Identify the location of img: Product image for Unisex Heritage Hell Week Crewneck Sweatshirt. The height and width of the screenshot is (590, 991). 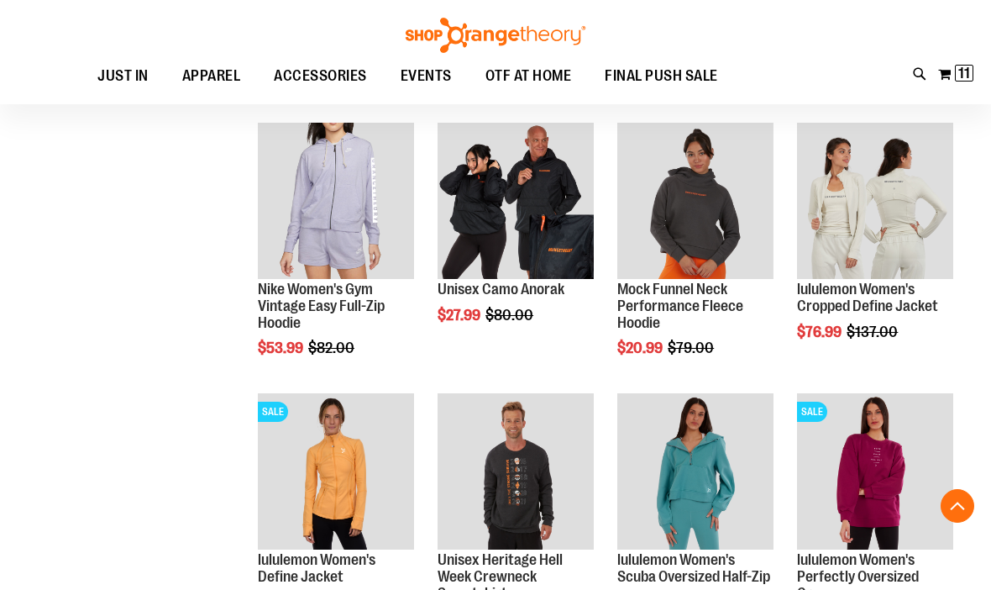
(516, 471).